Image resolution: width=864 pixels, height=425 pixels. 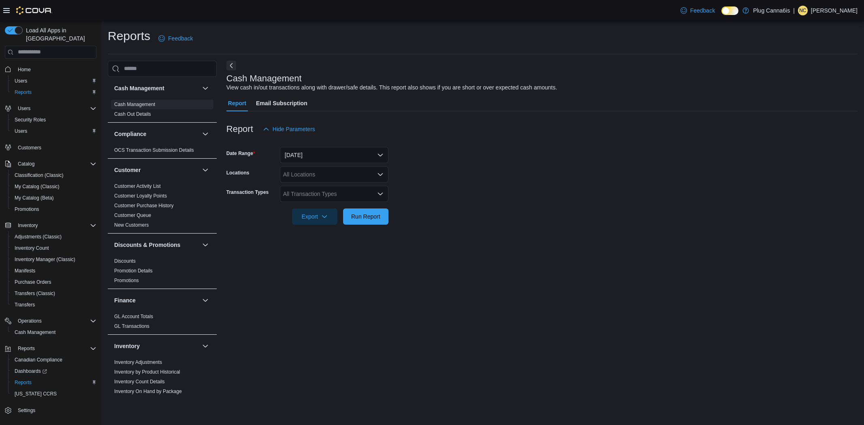 I want to click on button: Discounts & Promotions, so click(x=205, y=245).